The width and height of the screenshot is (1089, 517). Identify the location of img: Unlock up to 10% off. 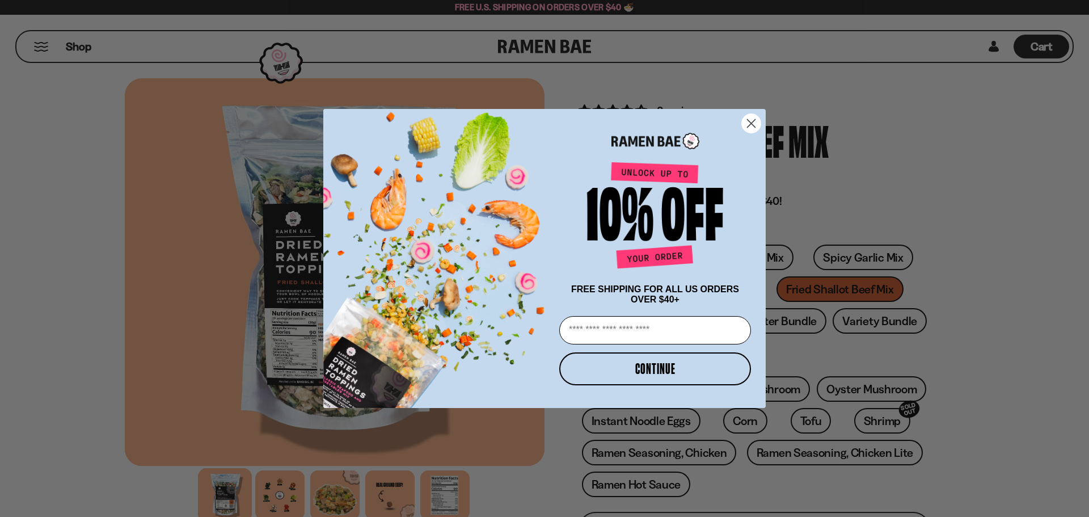
(655, 217).